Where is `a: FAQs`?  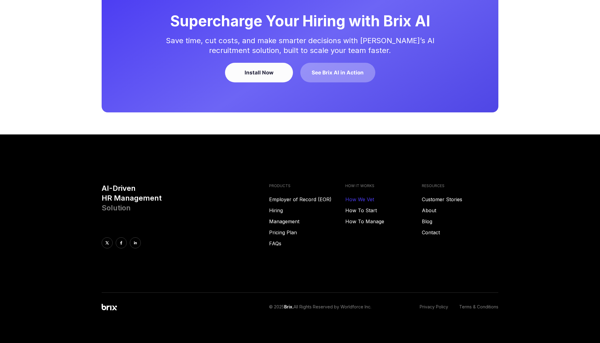 a: FAQs is located at coordinates (307, 243).